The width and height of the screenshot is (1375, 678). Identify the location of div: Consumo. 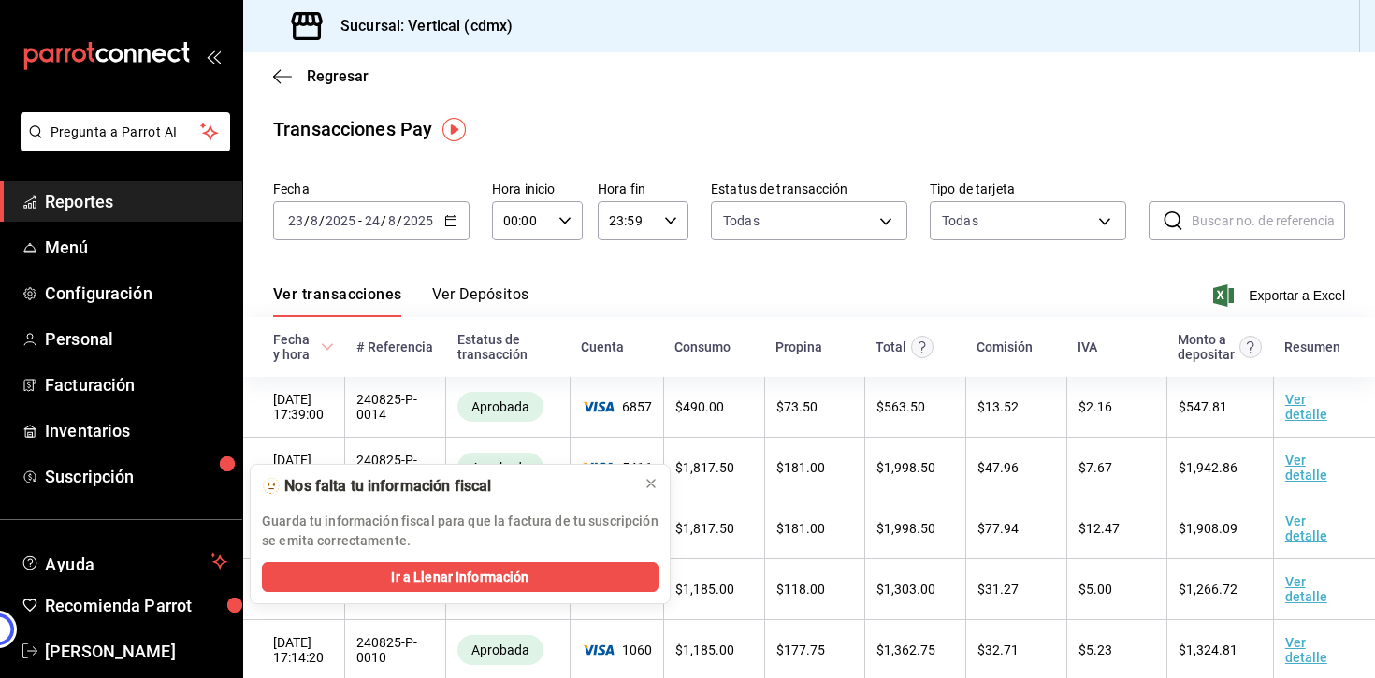
(702, 347).